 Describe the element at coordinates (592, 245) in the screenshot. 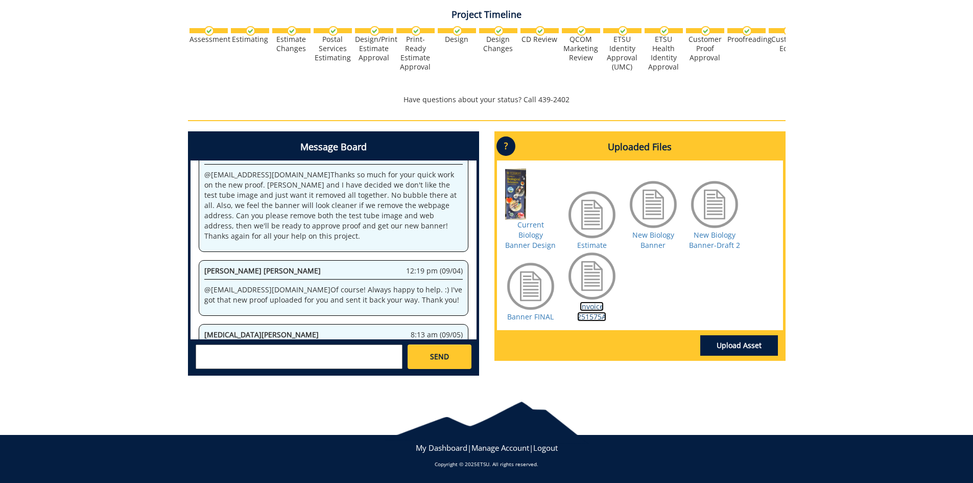

I see `a: Estimate` at that location.